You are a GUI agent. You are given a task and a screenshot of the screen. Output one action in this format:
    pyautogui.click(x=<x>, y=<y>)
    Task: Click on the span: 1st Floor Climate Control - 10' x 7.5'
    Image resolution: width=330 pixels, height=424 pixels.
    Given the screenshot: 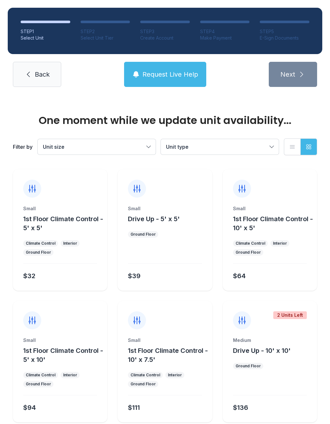 What is the action you would take?
    pyautogui.click(x=168, y=355)
    